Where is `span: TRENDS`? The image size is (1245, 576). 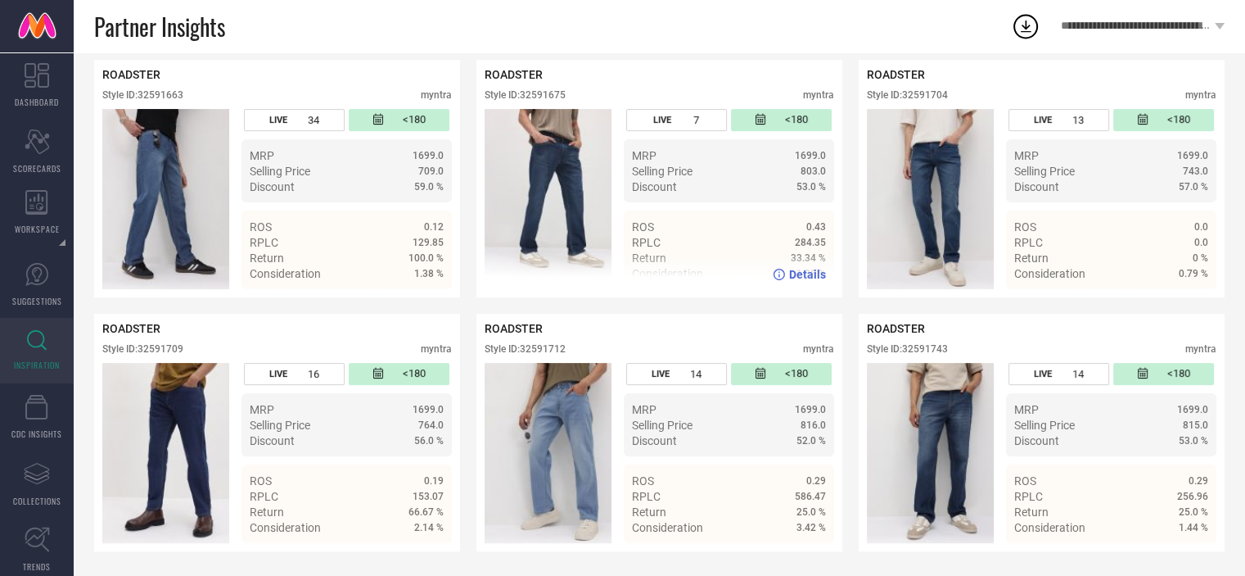
span: TRENDS is located at coordinates (37, 566).